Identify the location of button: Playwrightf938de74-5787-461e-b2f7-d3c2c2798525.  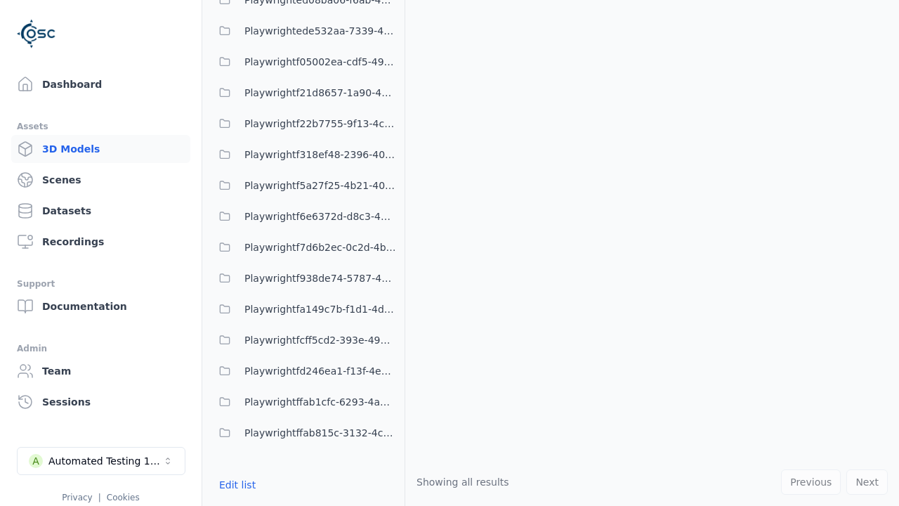
(304, 278).